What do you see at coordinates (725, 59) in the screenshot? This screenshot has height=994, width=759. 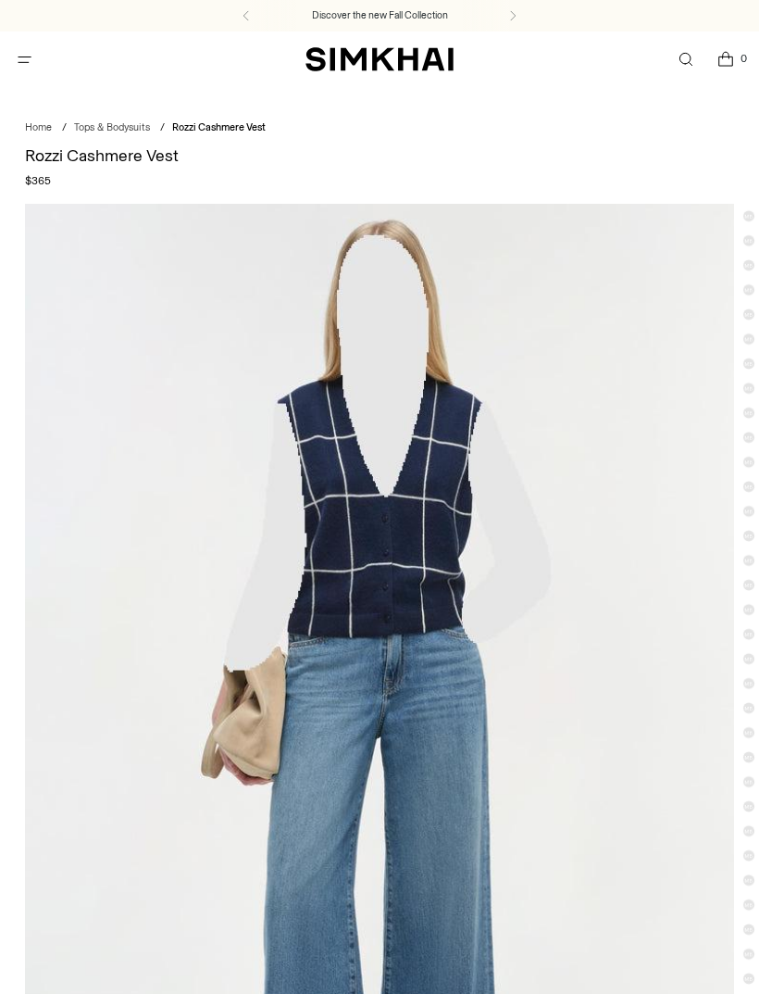 I see `a: Open cart modal` at bounding box center [725, 59].